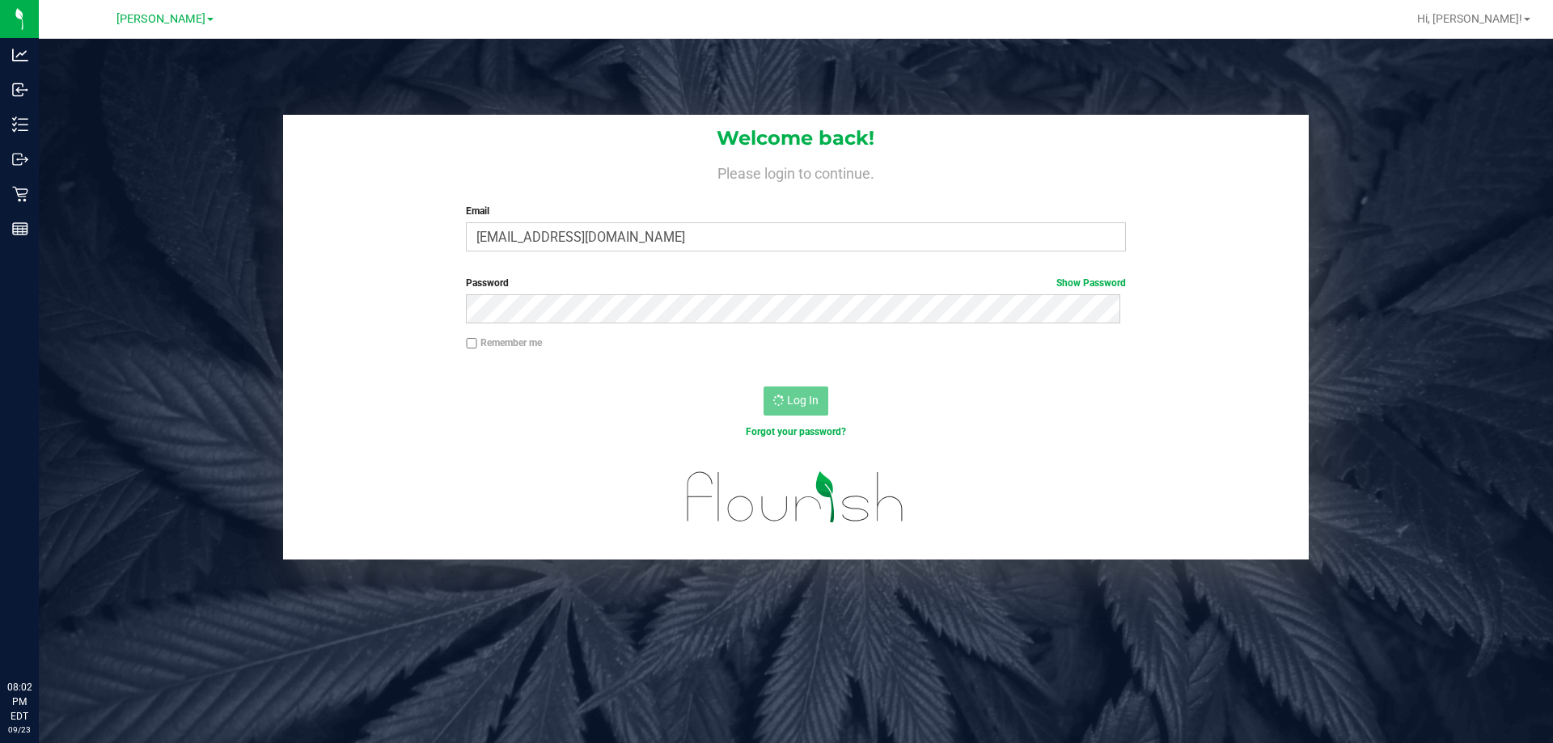 The width and height of the screenshot is (1553, 743). Describe the element at coordinates (796, 171) in the screenshot. I see `h4: Please login to continue.` at that location.